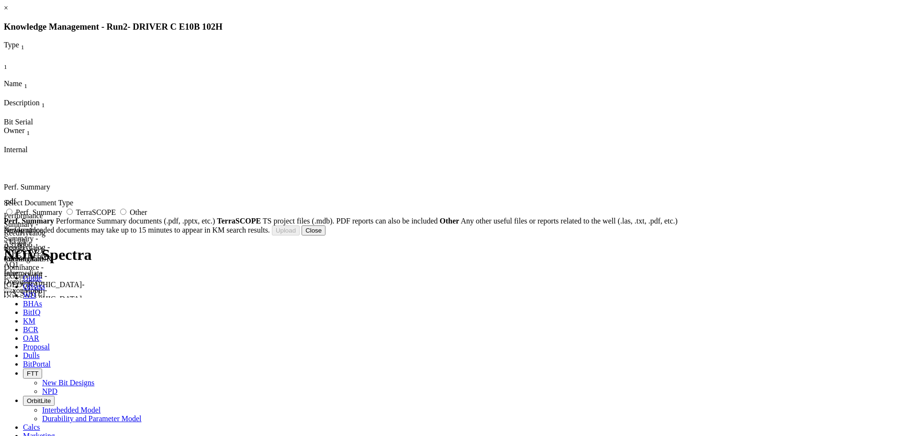 The image size is (919, 436). Describe the element at coordinates (28, 244) in the screenshot. I see `div: A318866` at that location.